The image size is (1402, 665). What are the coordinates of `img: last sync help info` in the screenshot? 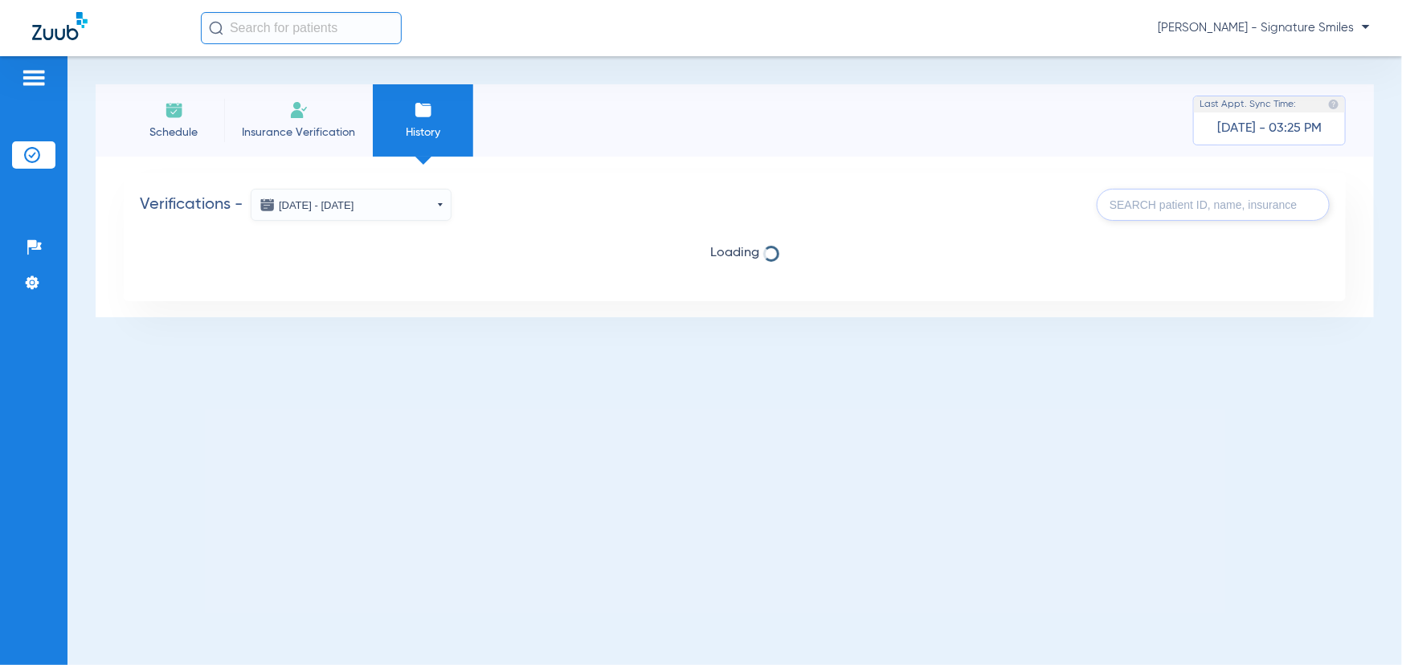 It's located at (1333, 104).